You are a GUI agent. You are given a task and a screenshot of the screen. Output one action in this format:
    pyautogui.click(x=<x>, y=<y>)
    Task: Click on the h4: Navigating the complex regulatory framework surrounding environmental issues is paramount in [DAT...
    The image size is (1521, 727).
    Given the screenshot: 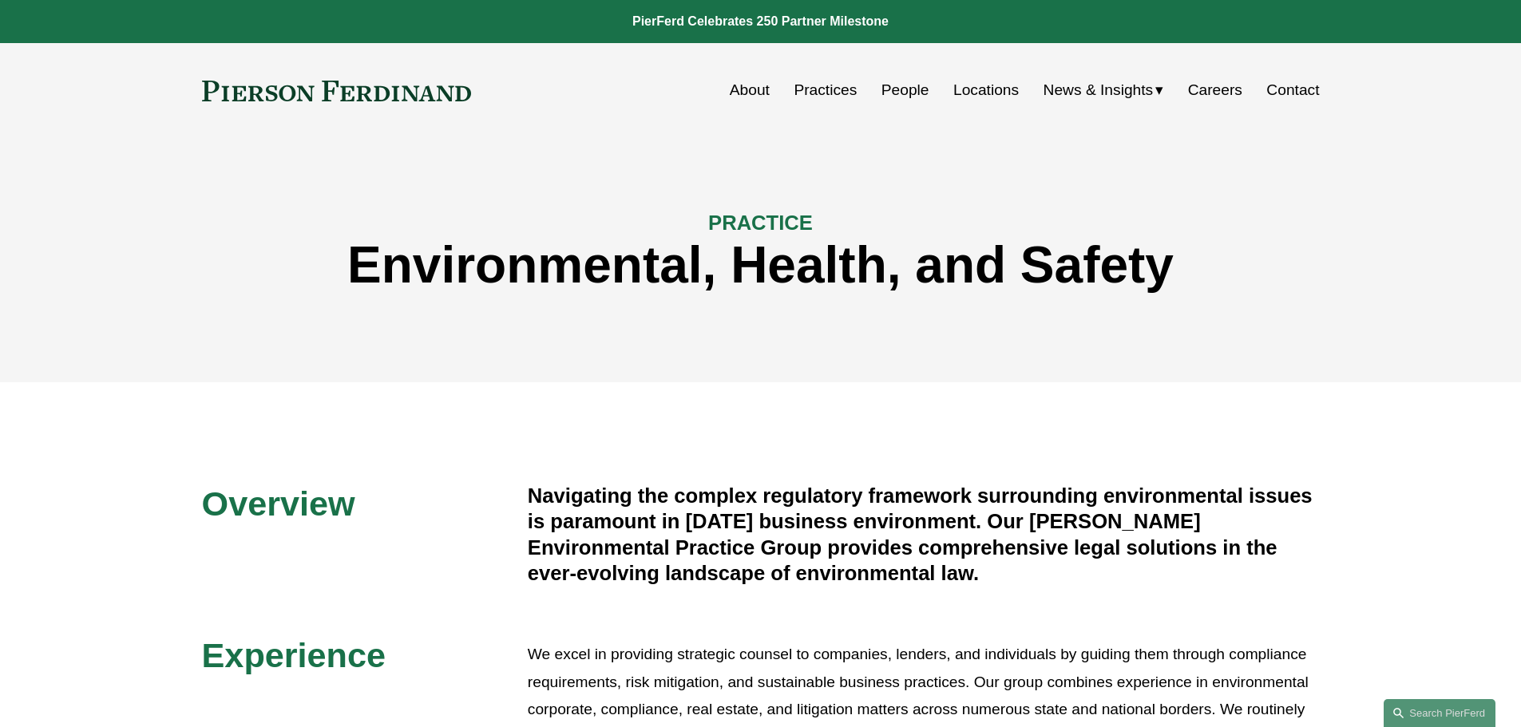 What is the action you would take?
    pyautogui.click(x=924, y=535)
    